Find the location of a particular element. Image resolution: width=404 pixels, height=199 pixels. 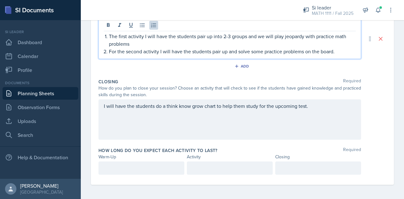

p: The first activity I will have the students pair up into 2-3 groups and we will play jeopardy wit... is located at coordinates (232, 40).